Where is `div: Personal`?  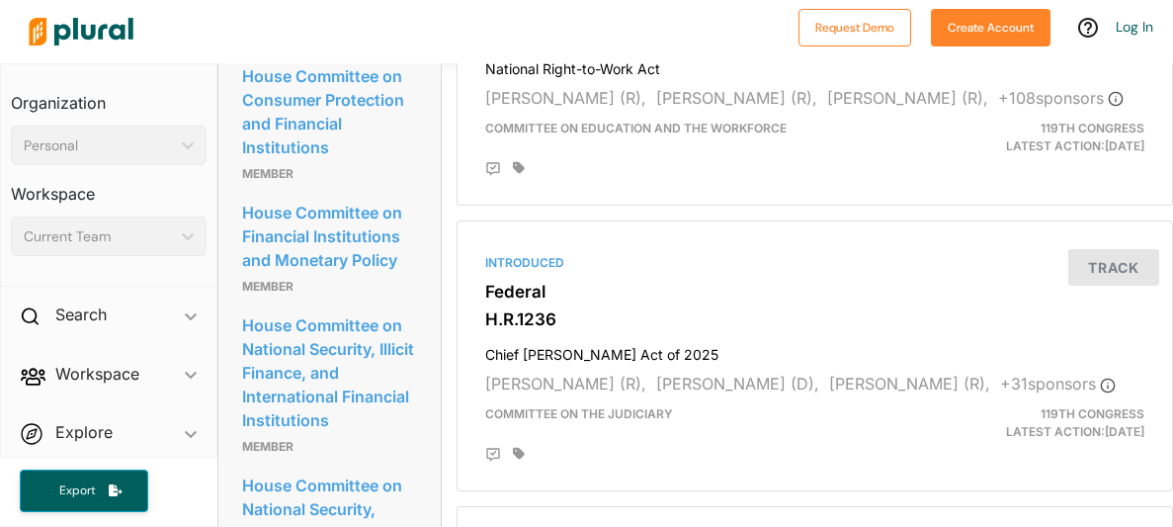 div: Personal is located at coordinates (99, 145).